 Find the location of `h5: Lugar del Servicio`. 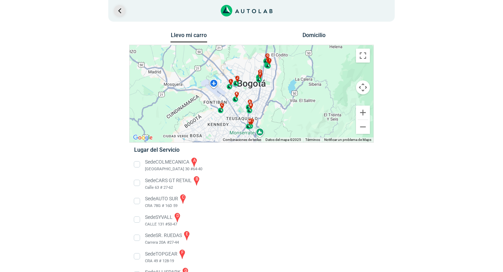

h5: Lugar del Servicio is located at coordinates (251, 149).